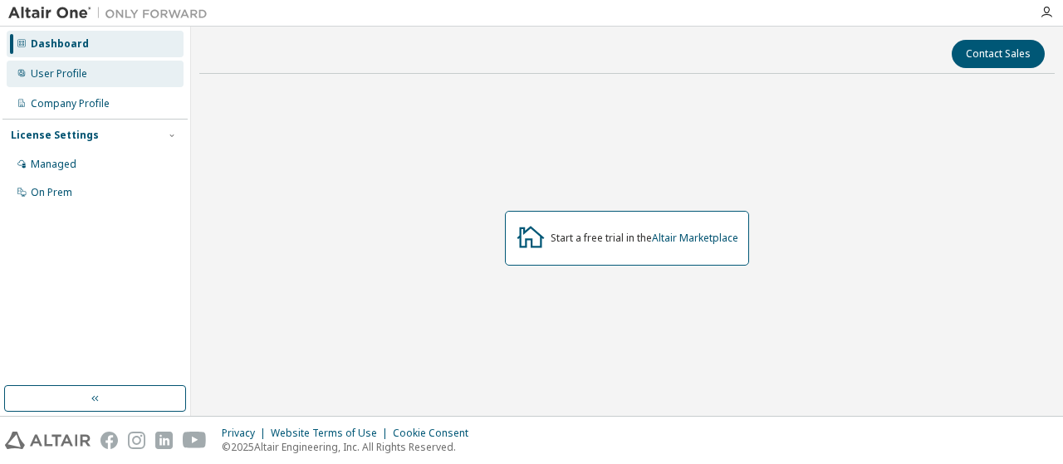  What do you see at coordinates (136, 440) in the screenshot?
I see `img: instagram.svg` at bounding box center [136, 440].